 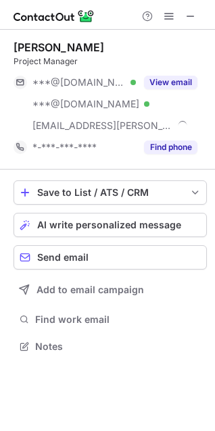 What do you see at coordinates (63, 258) in the screenshot?
I see `span: Send email` at bounding box center [63, 258].